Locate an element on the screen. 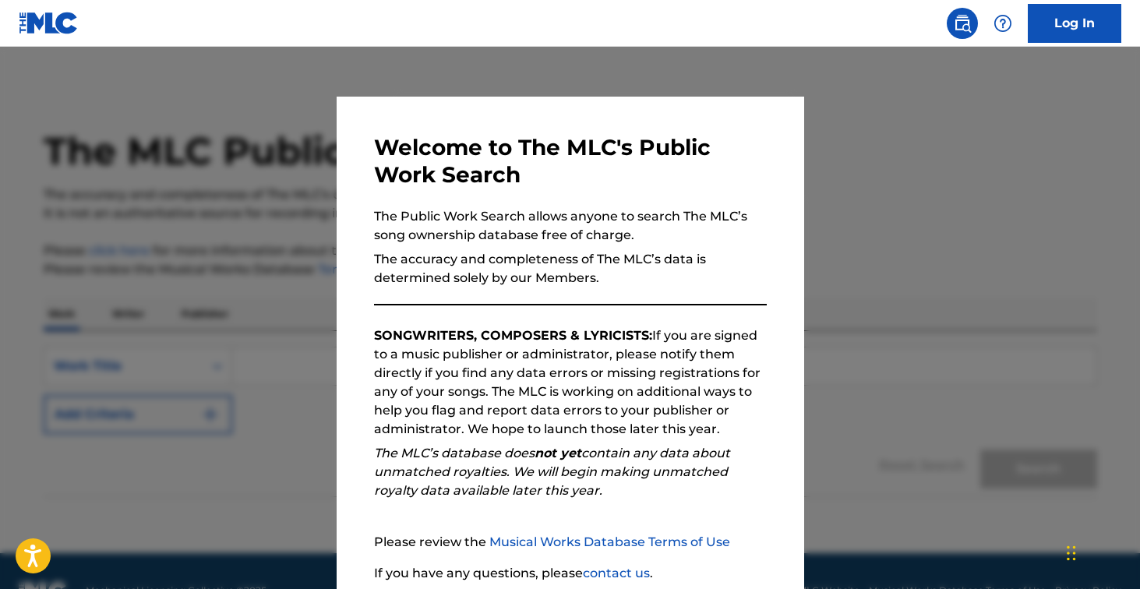 This screenshot has height=589, width=1140. a: Musical Works Database Terms of Use is located at coordinates (609, 542).